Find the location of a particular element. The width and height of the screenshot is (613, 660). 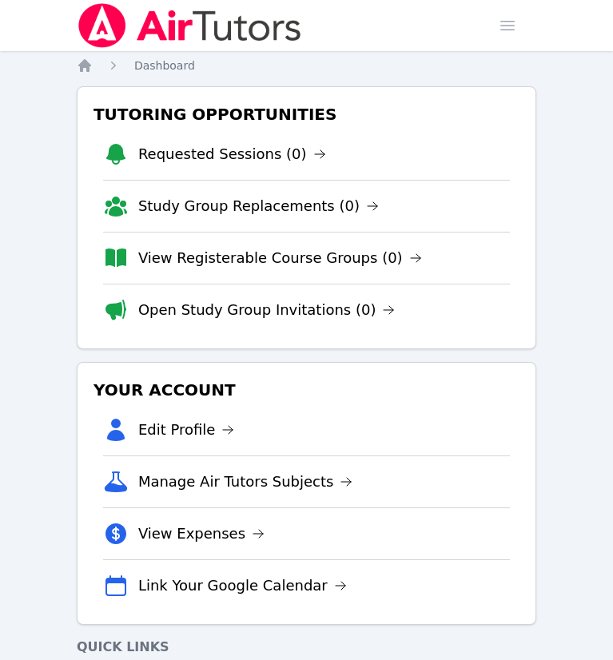

a: View Registerable Course Groups (0) is located at coordinates (280, 258).